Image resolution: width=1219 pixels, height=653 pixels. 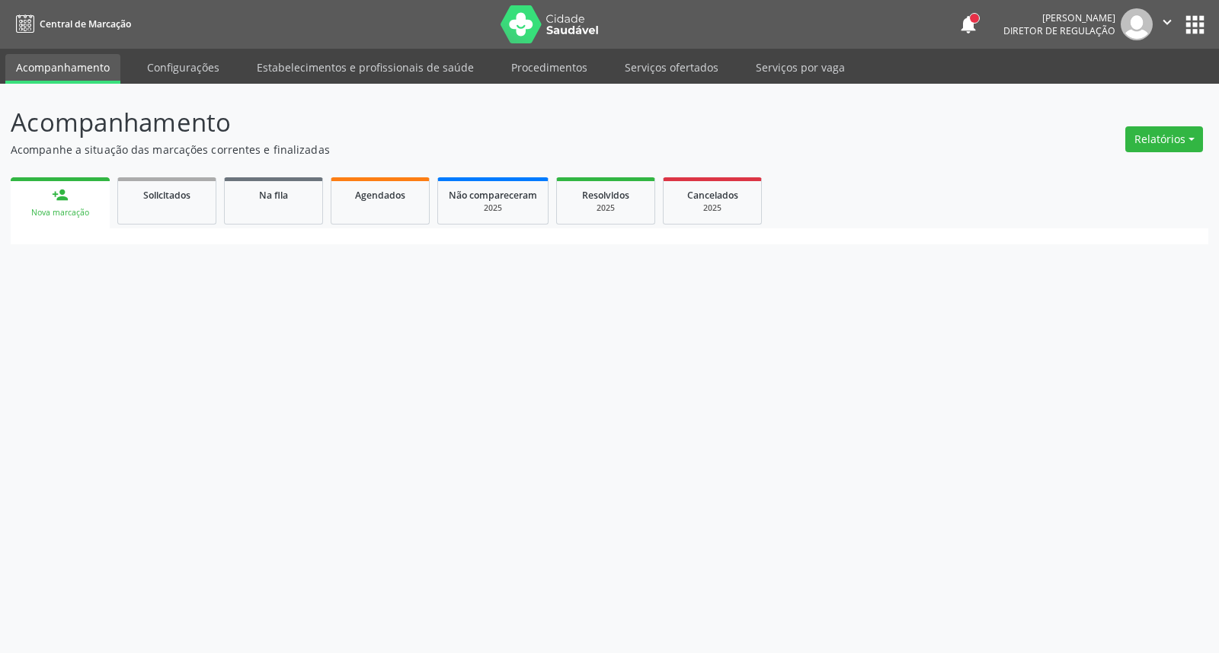 What do you see at coordinates (712, 195) in the screenshot?
I see `span: Cancelados` at bounding box center [712, 195].